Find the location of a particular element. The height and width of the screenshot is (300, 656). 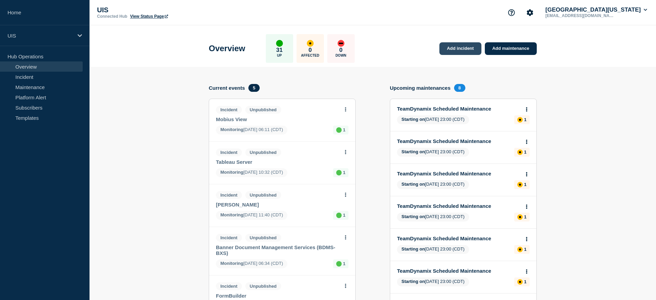

div: down is located at coordinates (341, 43).